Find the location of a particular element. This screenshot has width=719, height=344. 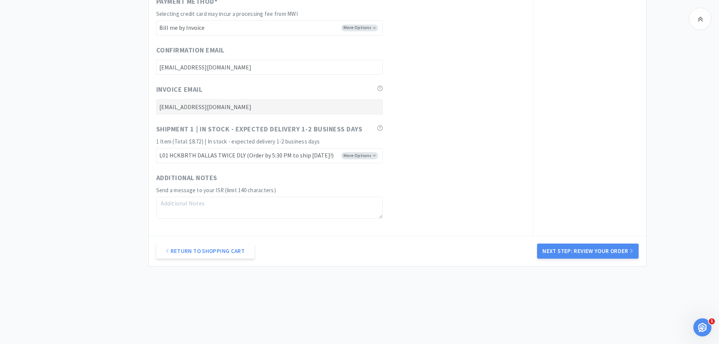

span: Confirmation Email is located at coordinates (190, 50).